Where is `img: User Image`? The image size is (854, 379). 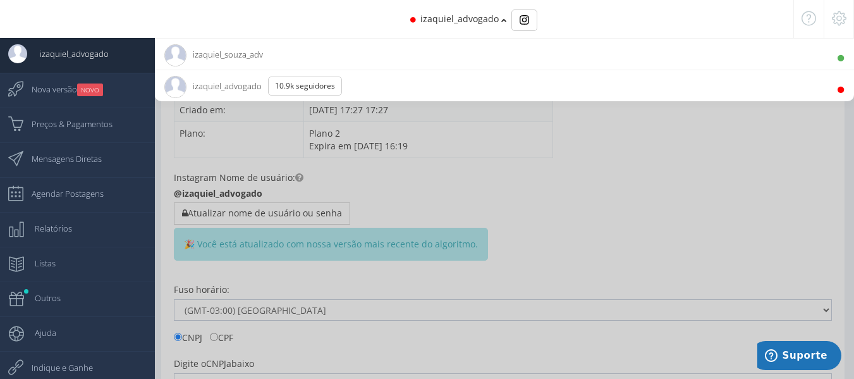 img: User Image is located at coordinates (18, 54).